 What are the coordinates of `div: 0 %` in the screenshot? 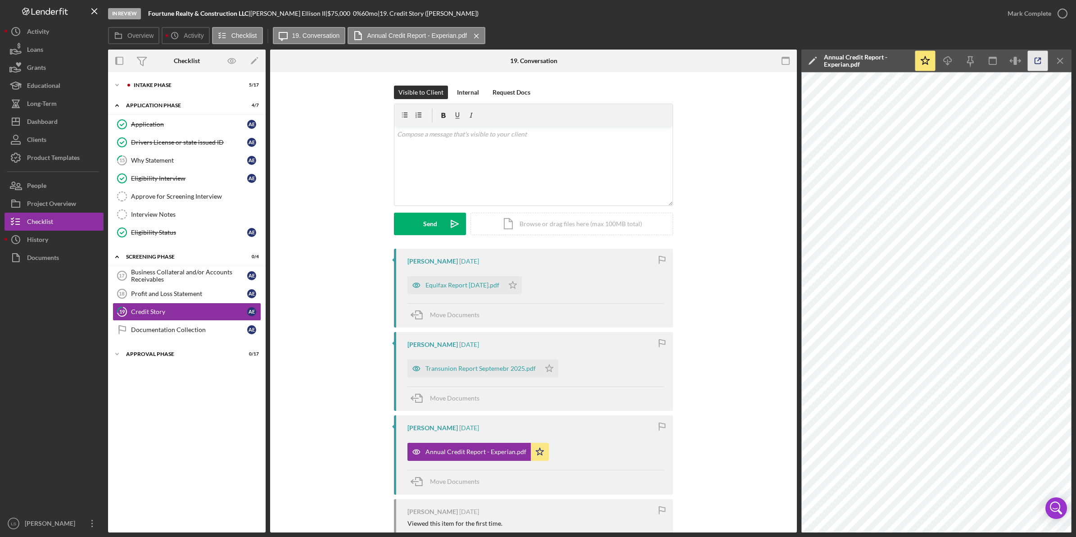 It's located at (357, 14).